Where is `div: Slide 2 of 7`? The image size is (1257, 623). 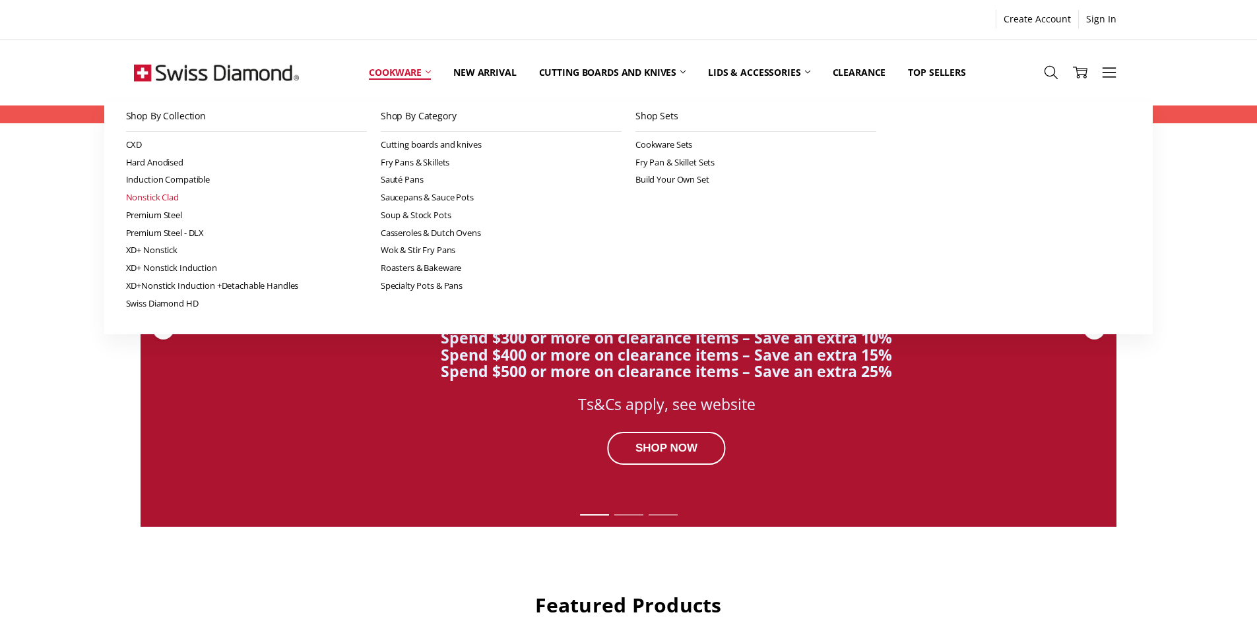
div: Slide 2 of 7 is located at coordinates (629, 515).